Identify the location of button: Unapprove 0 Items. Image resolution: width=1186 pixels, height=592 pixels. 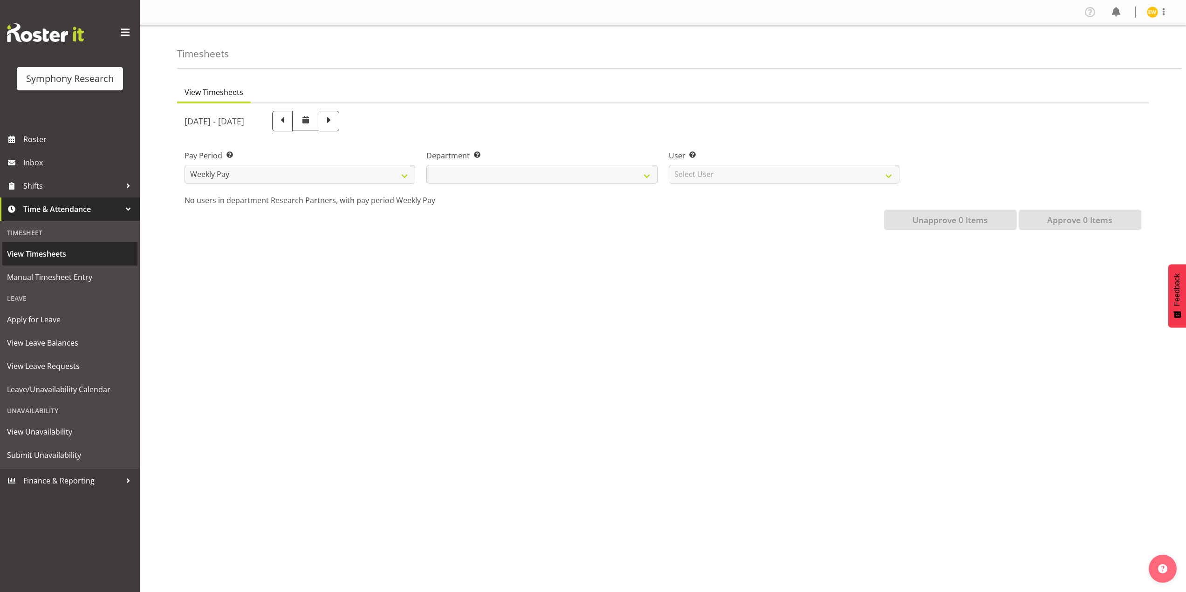
(950, 220).